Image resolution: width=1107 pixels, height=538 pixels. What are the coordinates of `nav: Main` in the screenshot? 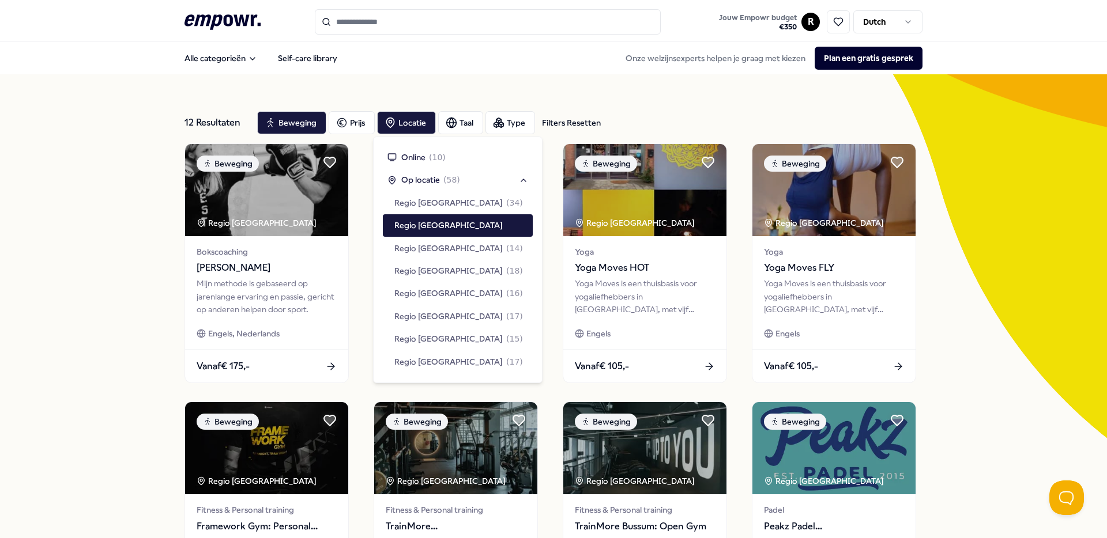 It's located at (261, 58).